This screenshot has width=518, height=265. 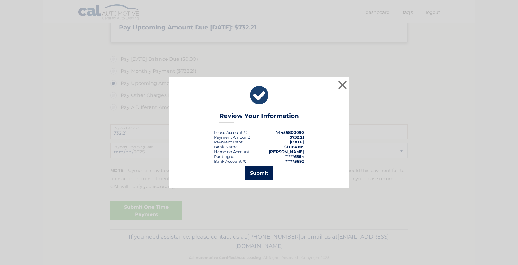 What do you see at coordinates (259, 117) in the screenshot?
I see `h3: Review Your Information` at bounding box center [259, 117].